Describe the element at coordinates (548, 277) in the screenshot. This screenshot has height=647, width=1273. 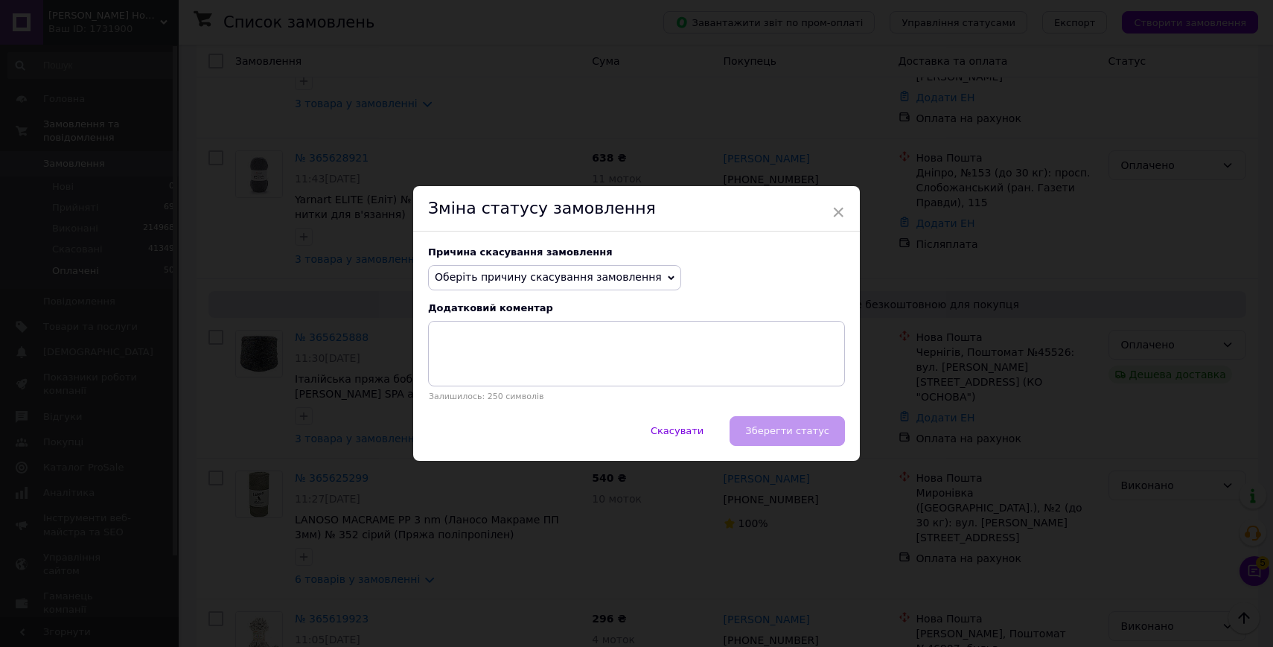
I see `span: Оберіть причину скасування замовлення` at that location.